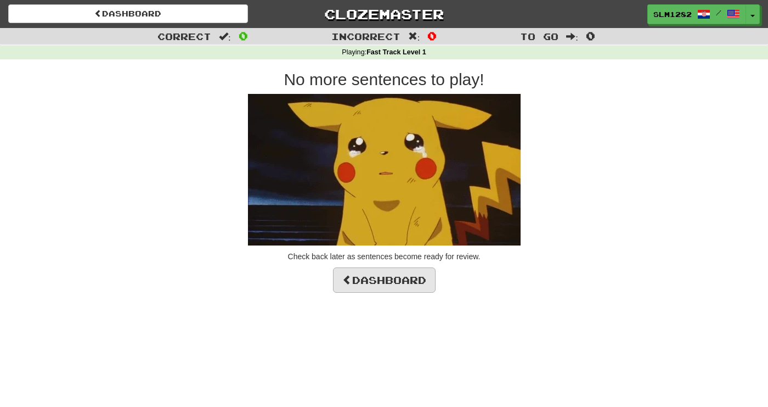 This screenshot has height=407, width=768. I want to click on h2: No more sentences to play!, so click(384, 79).